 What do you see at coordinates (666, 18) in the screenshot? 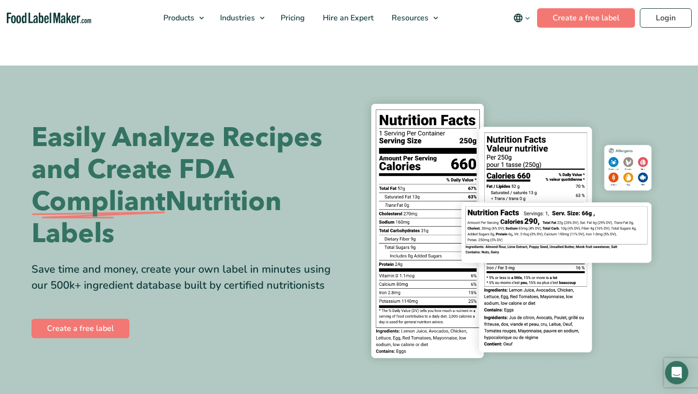
I see `a: Login` at bounding box center [666, 18].